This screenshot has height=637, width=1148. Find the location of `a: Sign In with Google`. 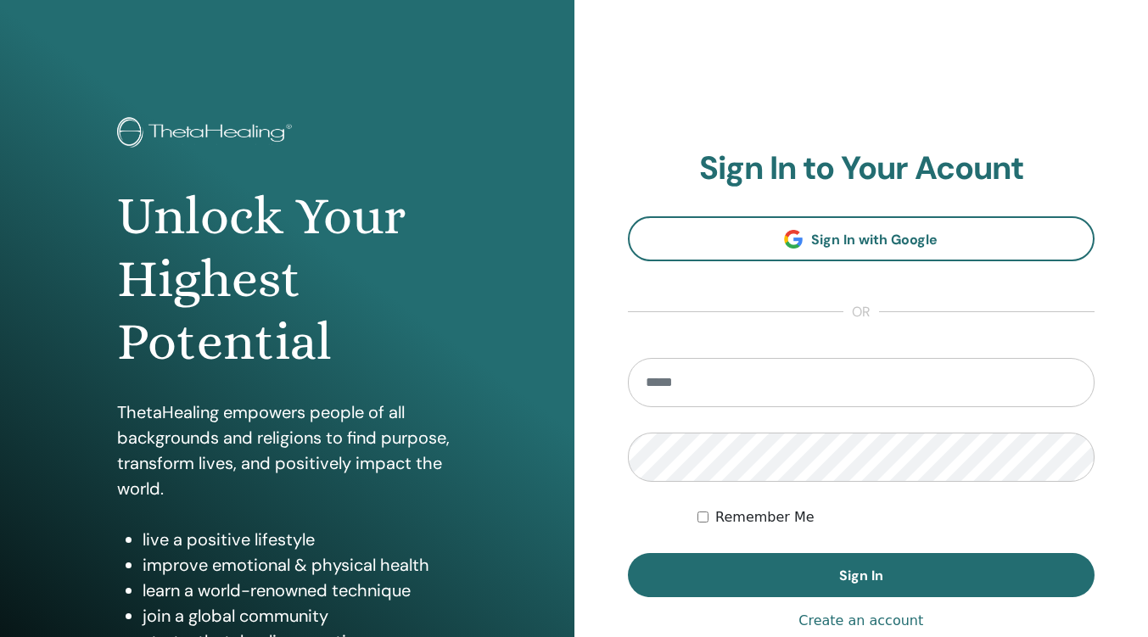

a: Sign In with Google is located at coordinates (861, 238).